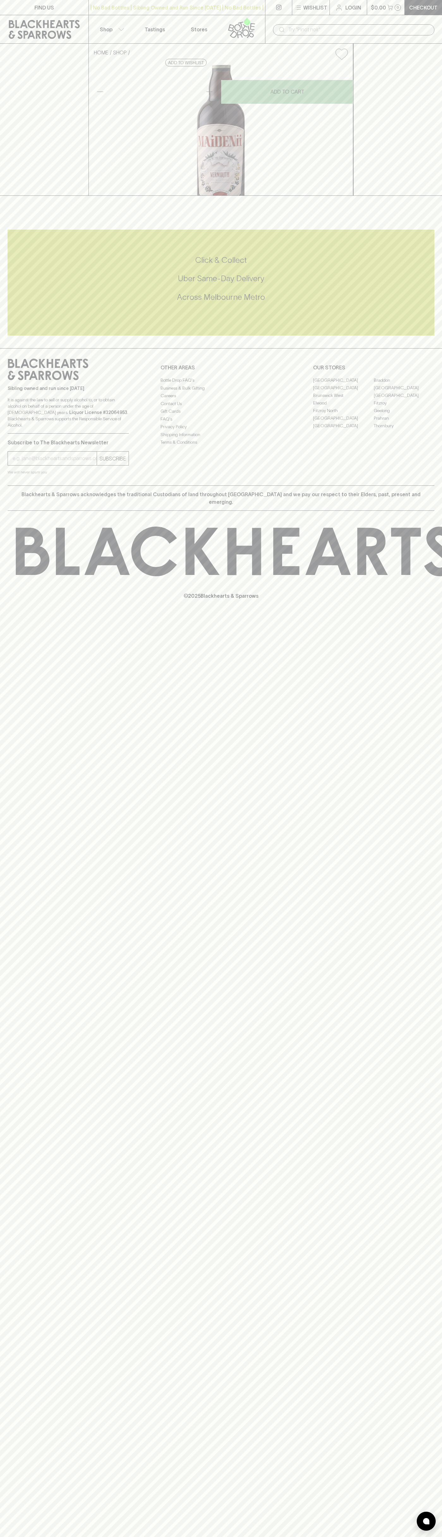 This screenshot has height=1537, width=442. I want to click on a: Shipping Information, so click(221, 435).